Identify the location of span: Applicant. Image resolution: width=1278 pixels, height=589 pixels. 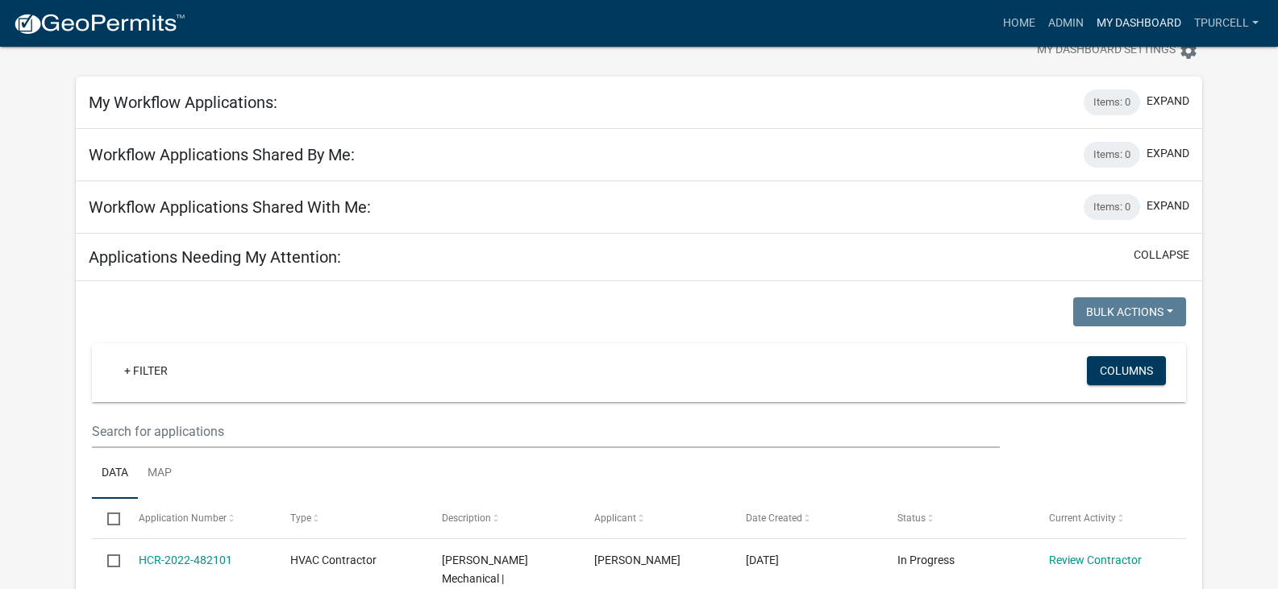
(615, 519).